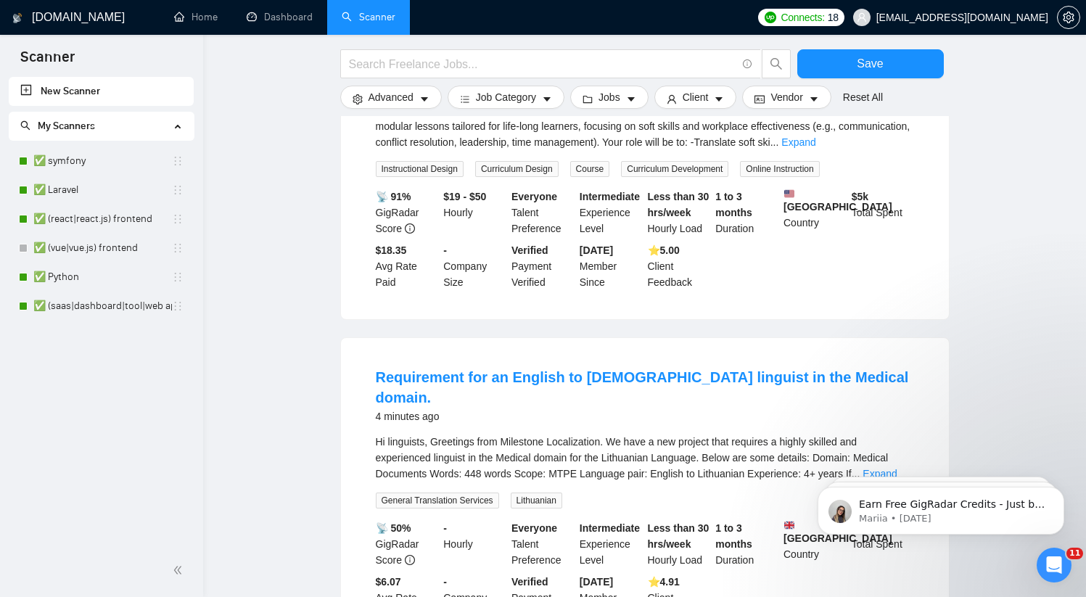 This screenshot has height=597, width=1086. What do you see at coordinates (391, 97) in the screenshot?
I see `button: settingAdvancedcaret-down` at bounding box center [391, 97].